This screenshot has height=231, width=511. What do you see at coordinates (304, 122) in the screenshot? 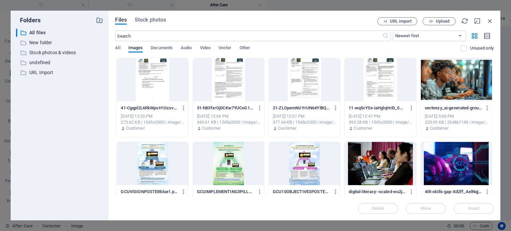
I see `div: 377.64 KB | 1545x2000 | image/jpeg` at bounding box center [304, 122].